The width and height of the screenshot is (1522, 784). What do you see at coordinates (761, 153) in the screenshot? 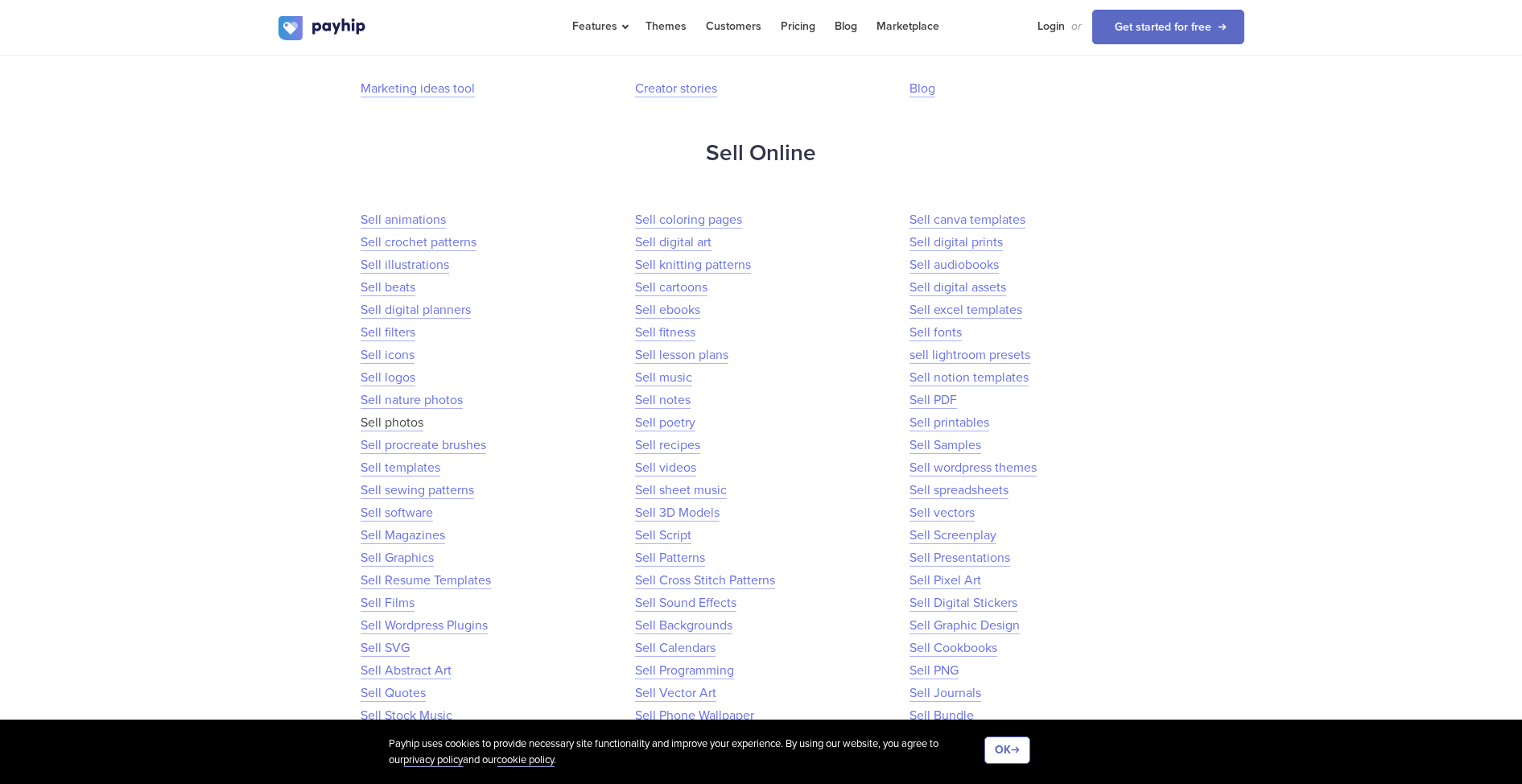
I see `h2: Sell Online` at bounding box center [761, 153].